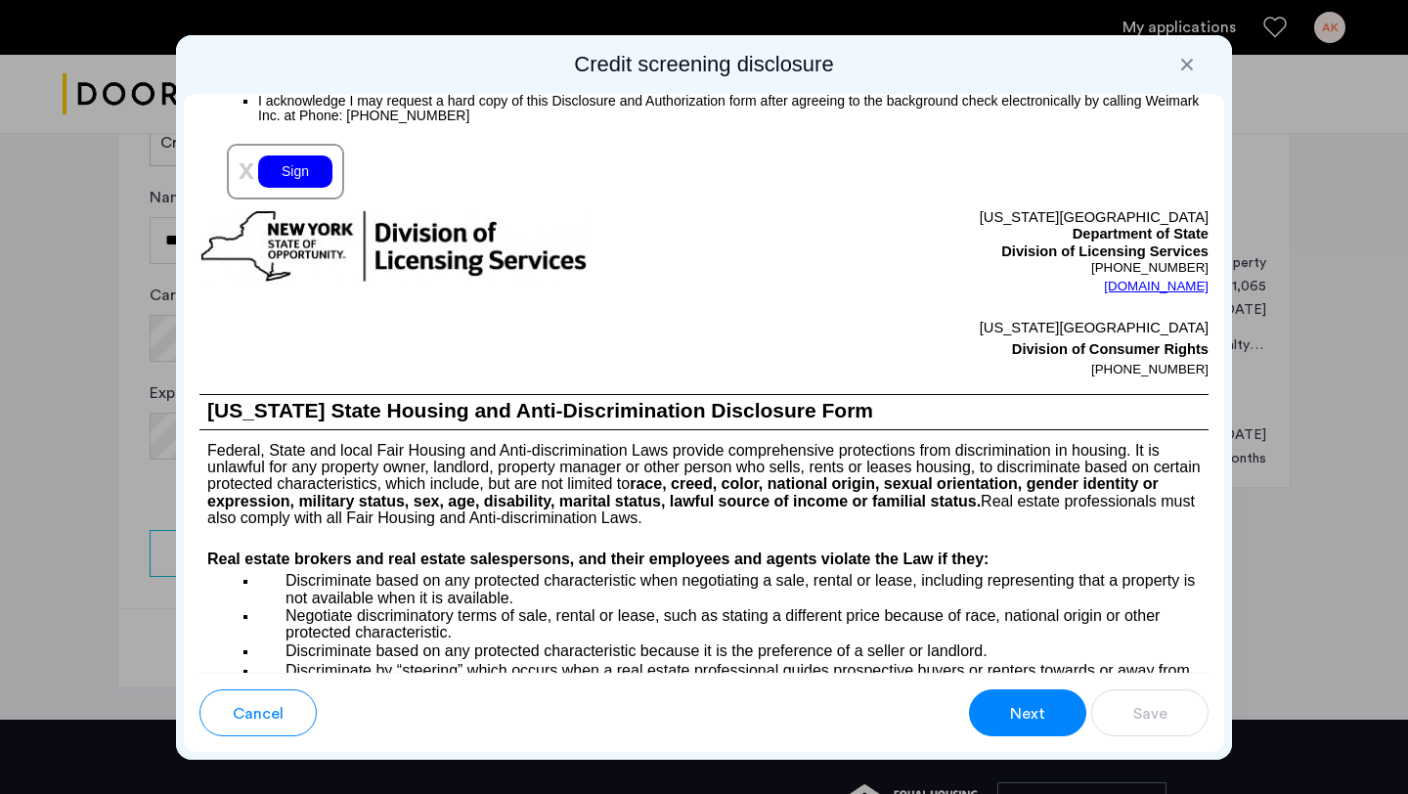 This screenshot has height=794, width=1408. What do you see at coordinates (956, 252) in the screenshot?
I see `p: Division of Licensing Services` at bounding box center [956, 252].